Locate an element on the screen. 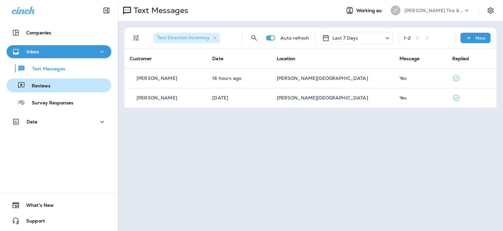  button: Reviews is located at coordinates (59, 86).